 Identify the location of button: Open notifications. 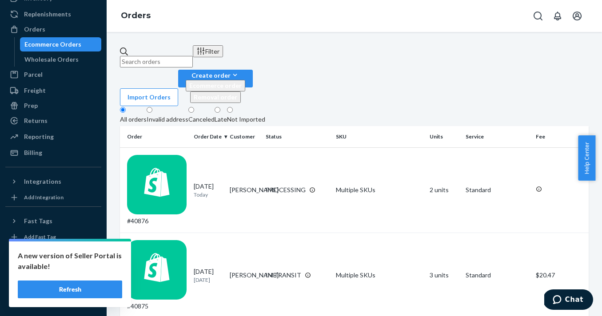
(557, 16).